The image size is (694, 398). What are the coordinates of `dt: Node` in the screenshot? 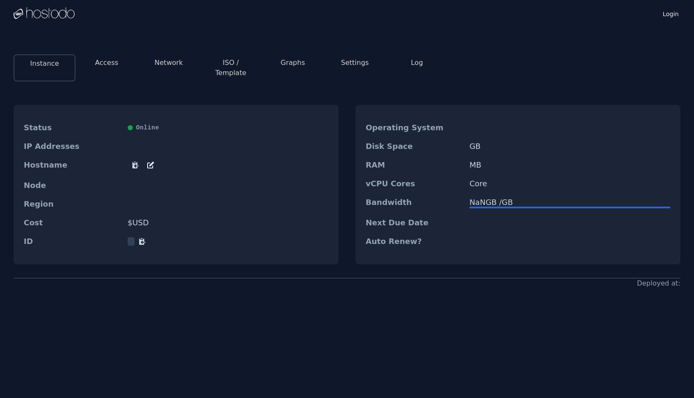 It's located at (72, 185).